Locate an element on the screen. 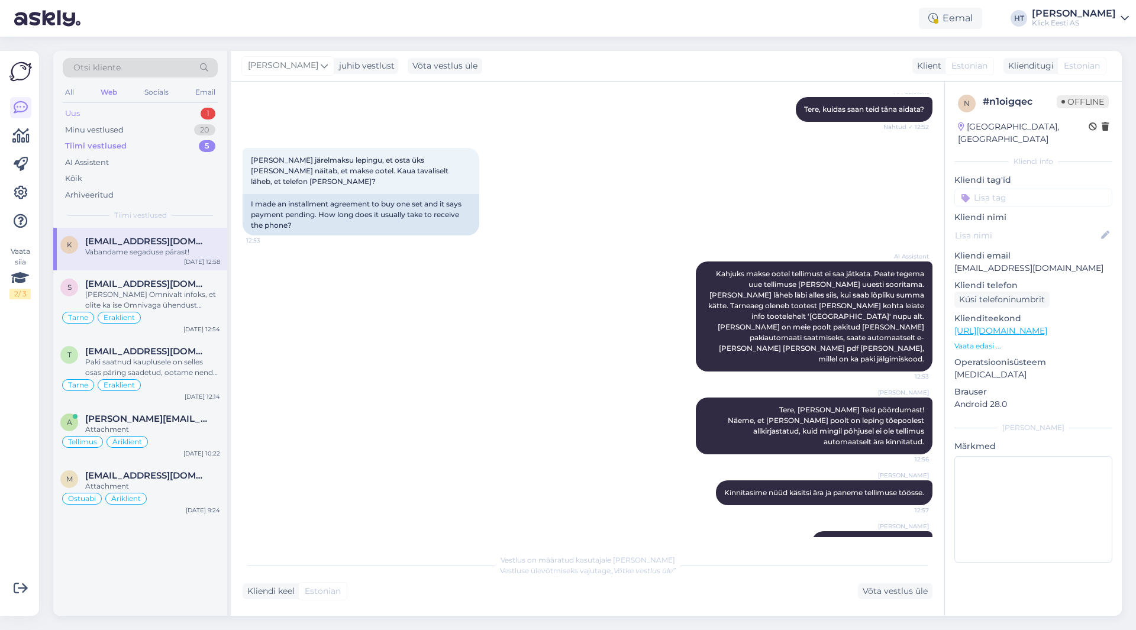 Image resolution: width=1136 pixels, height=630 pixels. div: Vabandame segaduse pärast! is located at coordinates (153, 252).